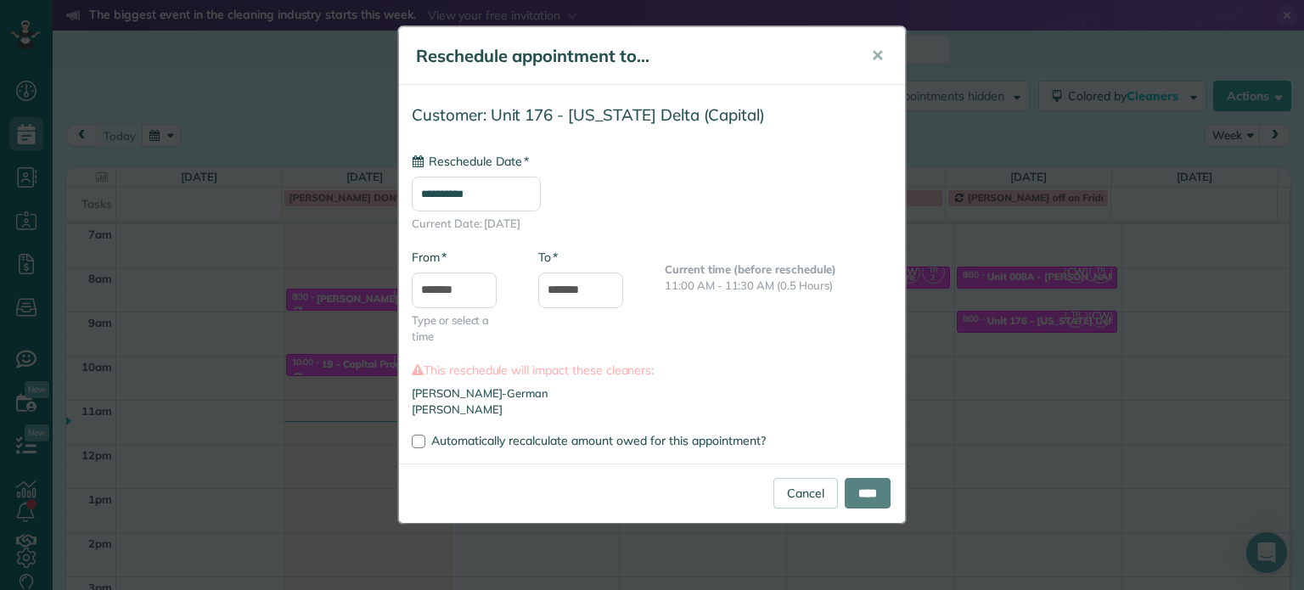 The width and height of the screenshot is (1304, 590). What do you see at coordinates (806, 493) in the screenshot?
I see `a: Cancel` at bounding box center [806, 493].